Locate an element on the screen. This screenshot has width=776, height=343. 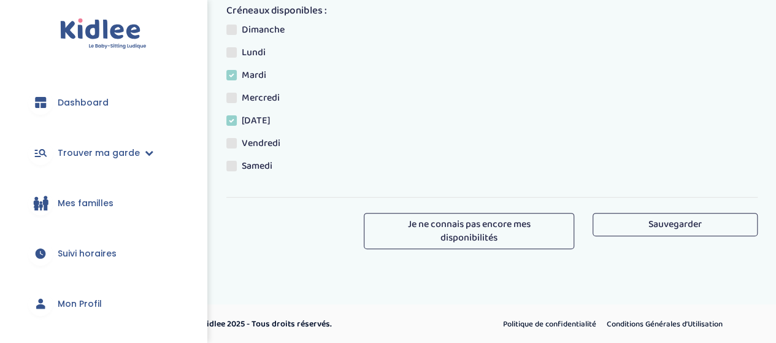
span: Trouver ma garde is located at coordinates (99, 153).